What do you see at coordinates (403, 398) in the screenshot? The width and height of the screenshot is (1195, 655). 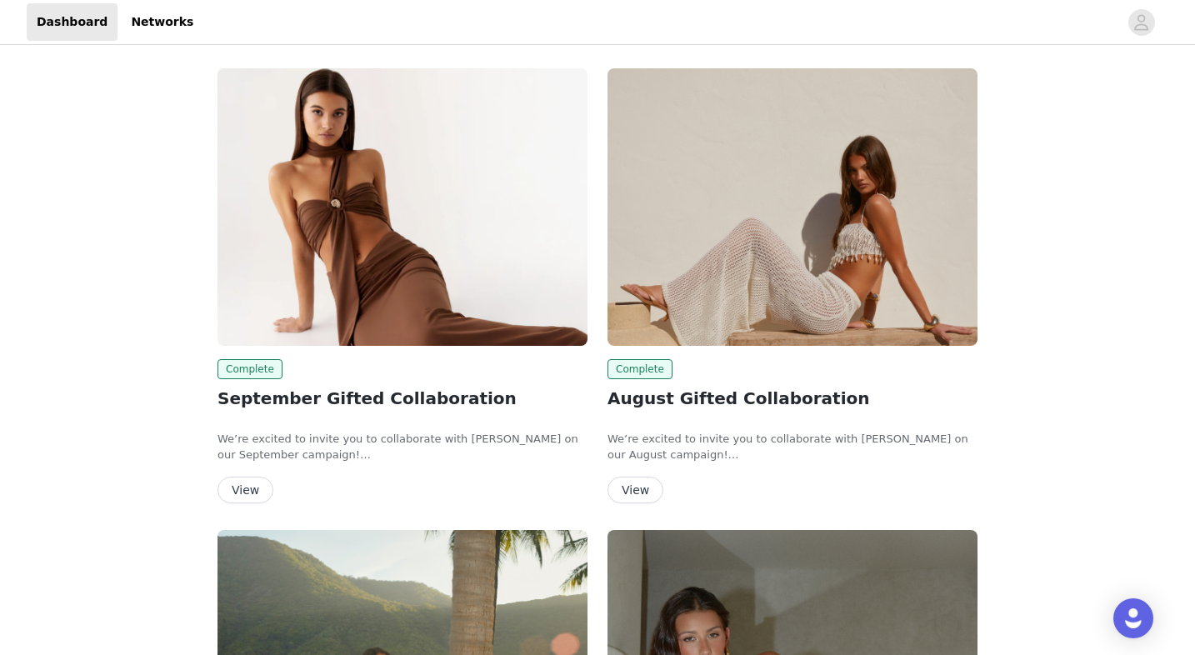 I see `h2: September Gifted Collaboration` at bounding box center [403, 398].